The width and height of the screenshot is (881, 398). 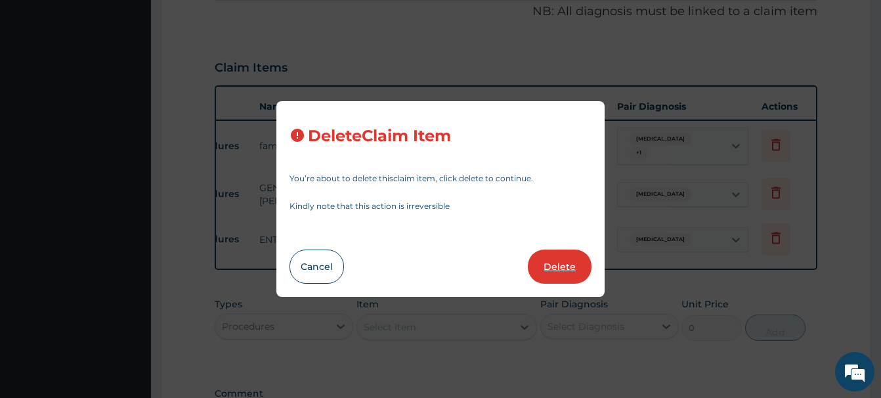 I want to click on div: Minimize live chat window, so click(x=231, y=22).